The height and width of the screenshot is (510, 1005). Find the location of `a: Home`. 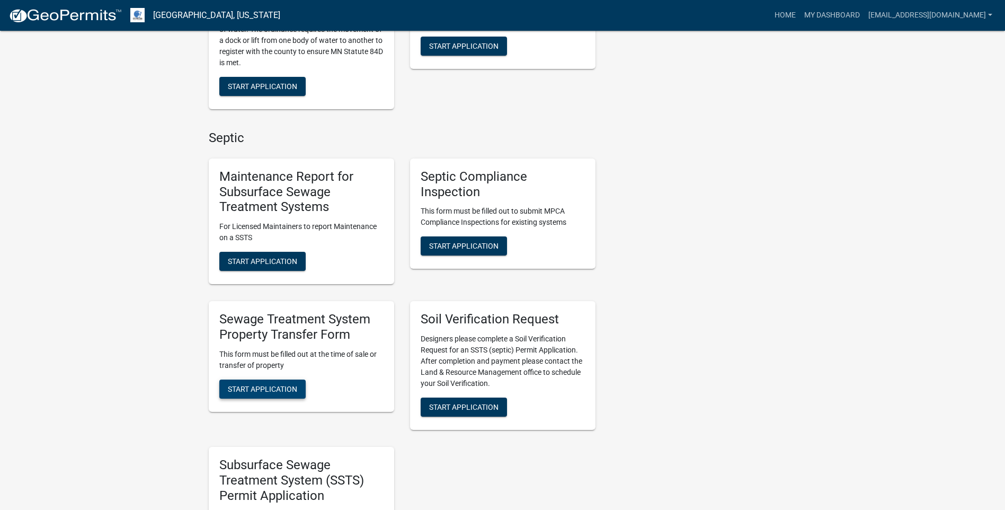

a: Home is located at coordinates (785, 15).